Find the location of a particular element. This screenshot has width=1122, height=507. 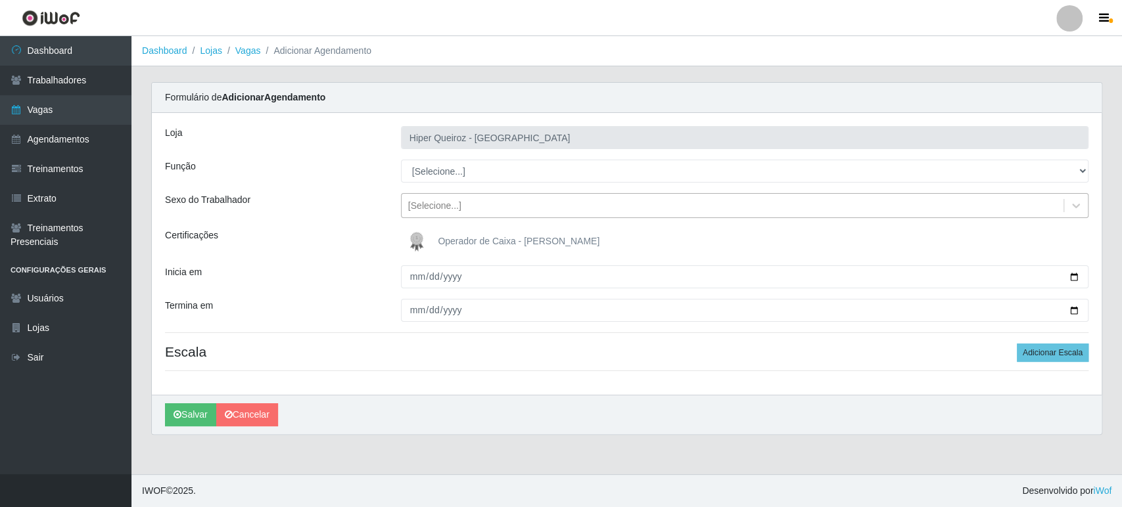

button: Salvar is located at coordinates (191, 415).